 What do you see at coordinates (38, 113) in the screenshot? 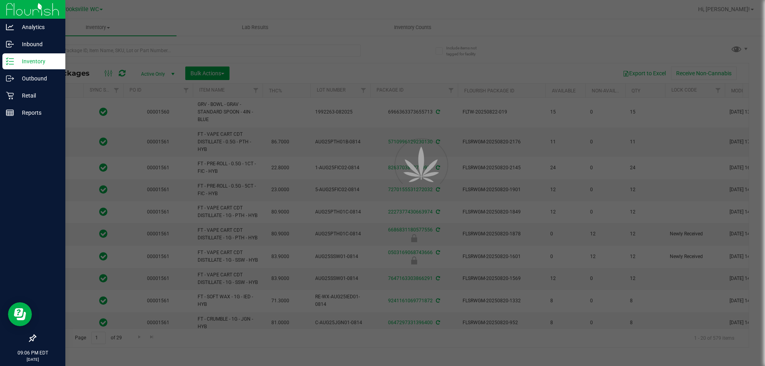
I see `p: Reports` at bounding box center [38, 113].